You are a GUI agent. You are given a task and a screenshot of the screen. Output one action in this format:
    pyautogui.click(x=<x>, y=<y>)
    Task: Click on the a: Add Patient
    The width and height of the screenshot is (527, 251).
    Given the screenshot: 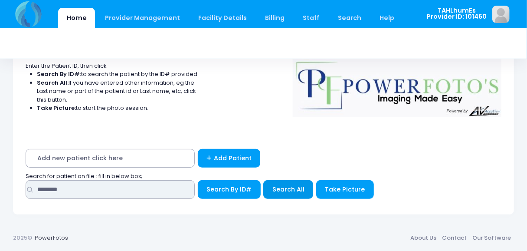 What is the action you would take?
    pyautogui.click(x=229, y=158)
    